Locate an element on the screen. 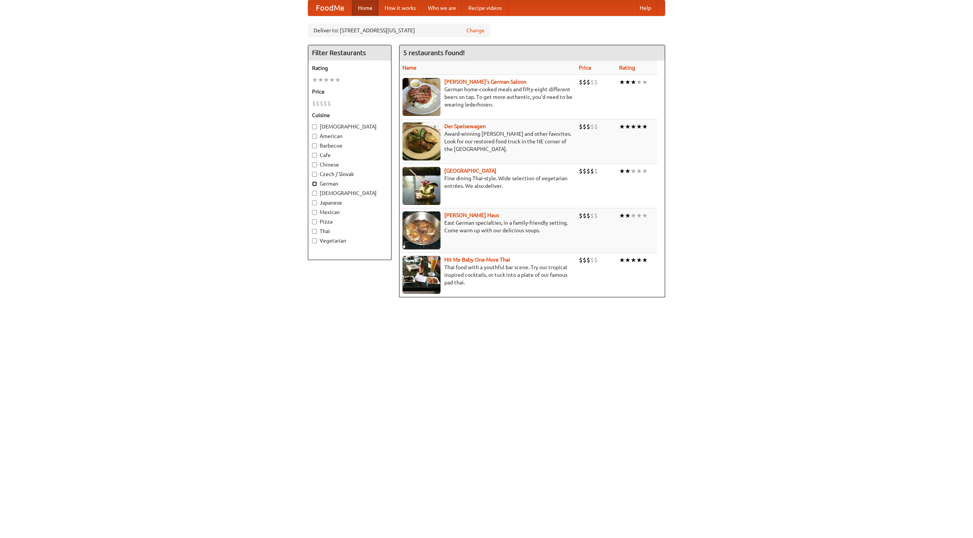 The width and height of the screenshot is (973, 538). a: Home is located at coordinates (365, 8).